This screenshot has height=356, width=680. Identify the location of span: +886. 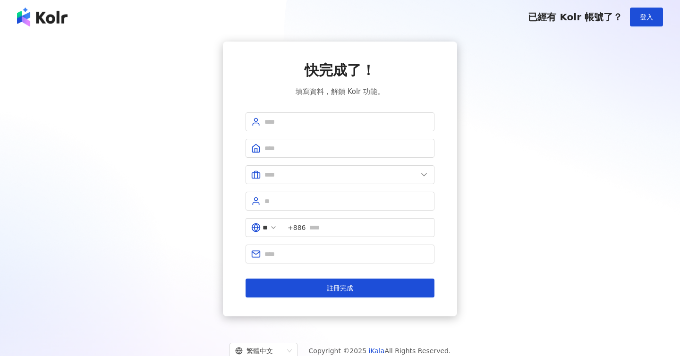
(296, 227).